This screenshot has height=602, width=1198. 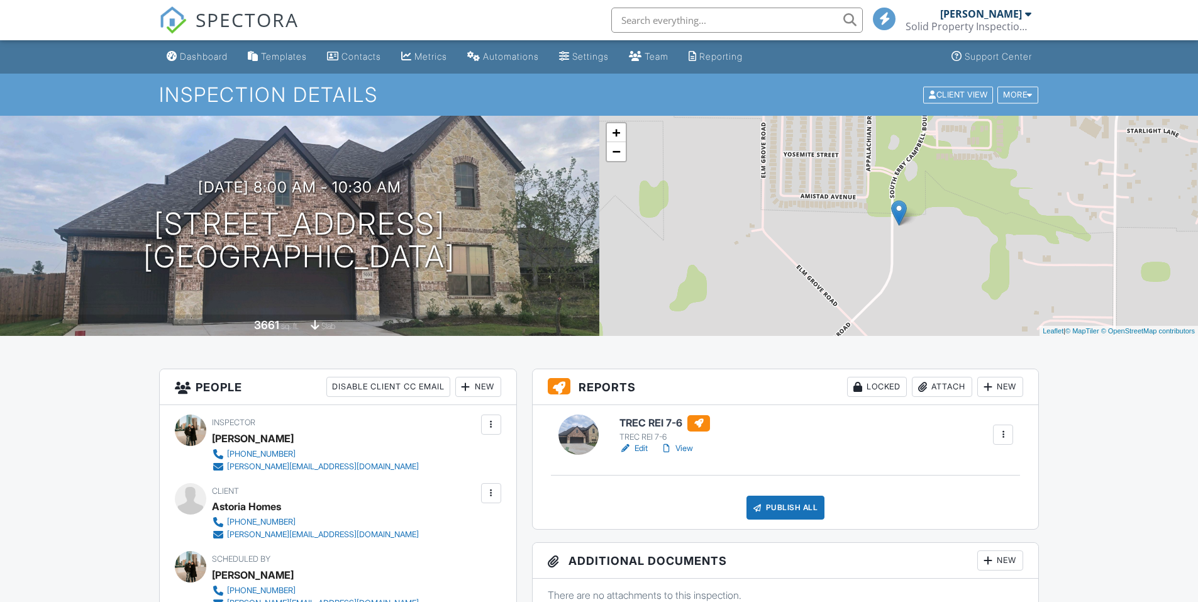 I want to click on div: Attach, so click(x=942, y=387).